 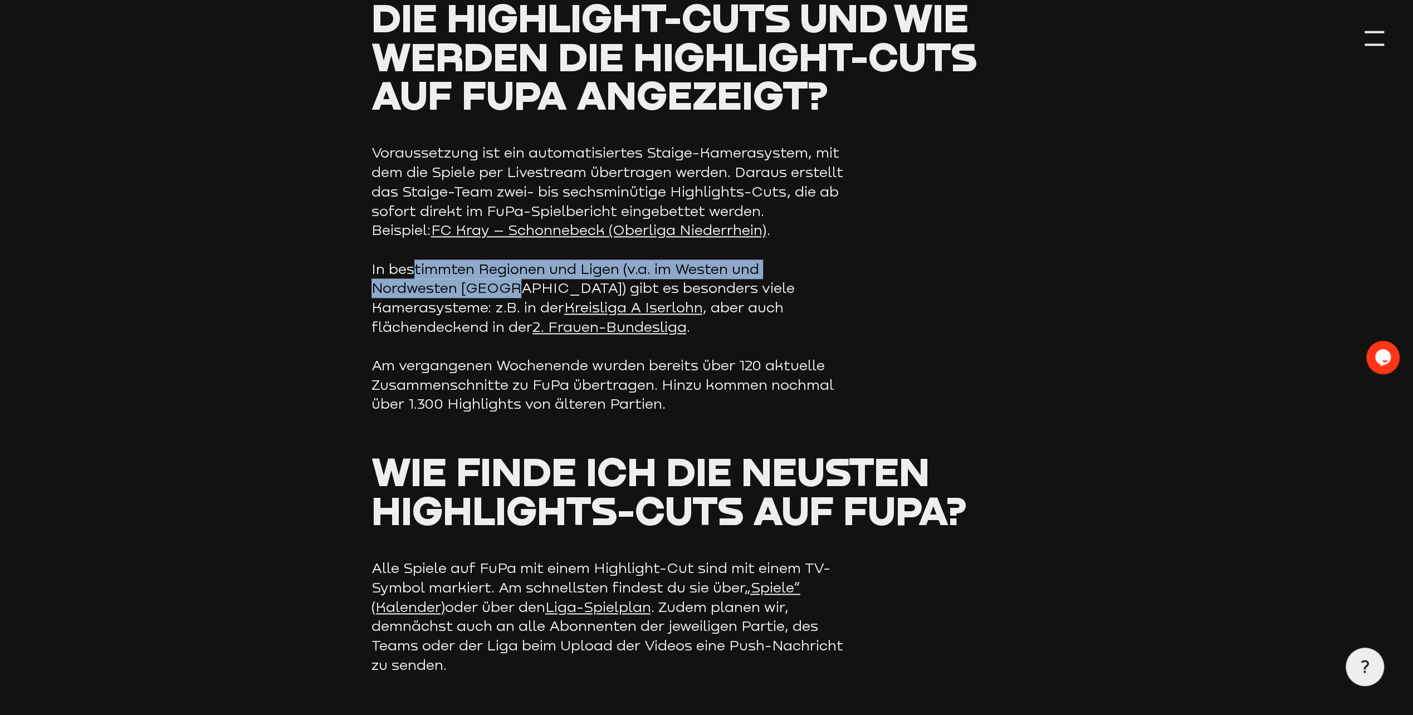 What do you see at coordinates (599, 230) in the screenshot?
I see `a: FC Kray – Schonnebeck (Oberliga Niederrhein)` at bounding box center [599, 230].